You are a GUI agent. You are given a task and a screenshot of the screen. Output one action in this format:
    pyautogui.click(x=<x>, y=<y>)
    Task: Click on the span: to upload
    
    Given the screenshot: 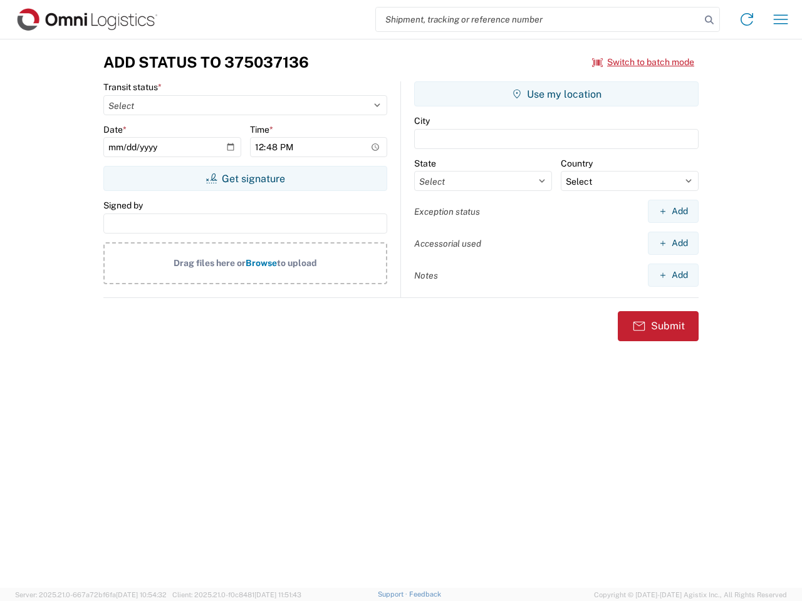 What is the action you would take?
    pyautogui.click(x=297, y=263)
    